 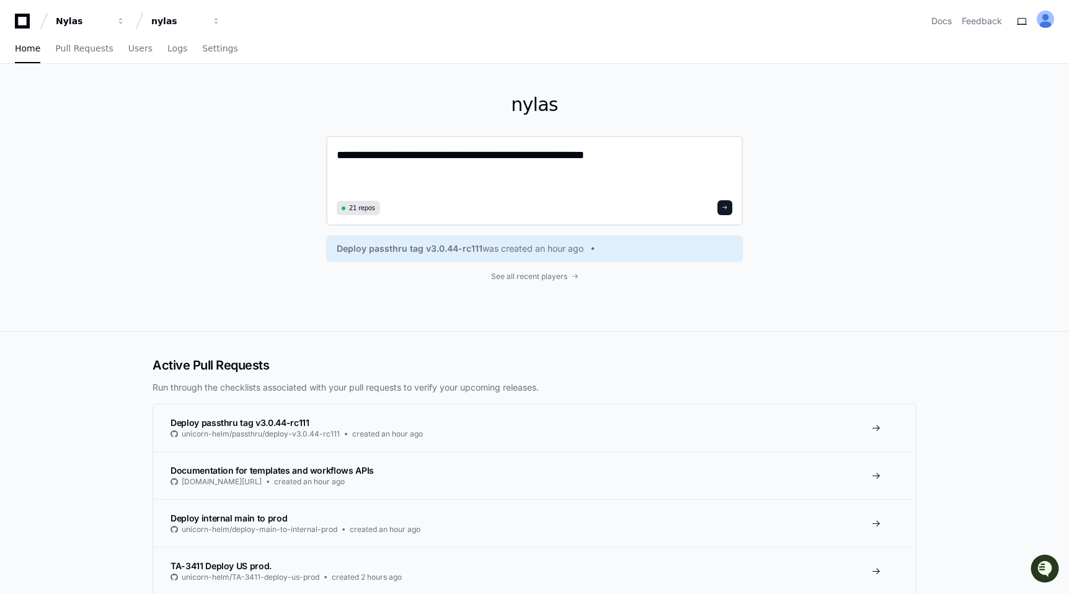 I want to click on button: Nylas, so click(x=91, y=21).